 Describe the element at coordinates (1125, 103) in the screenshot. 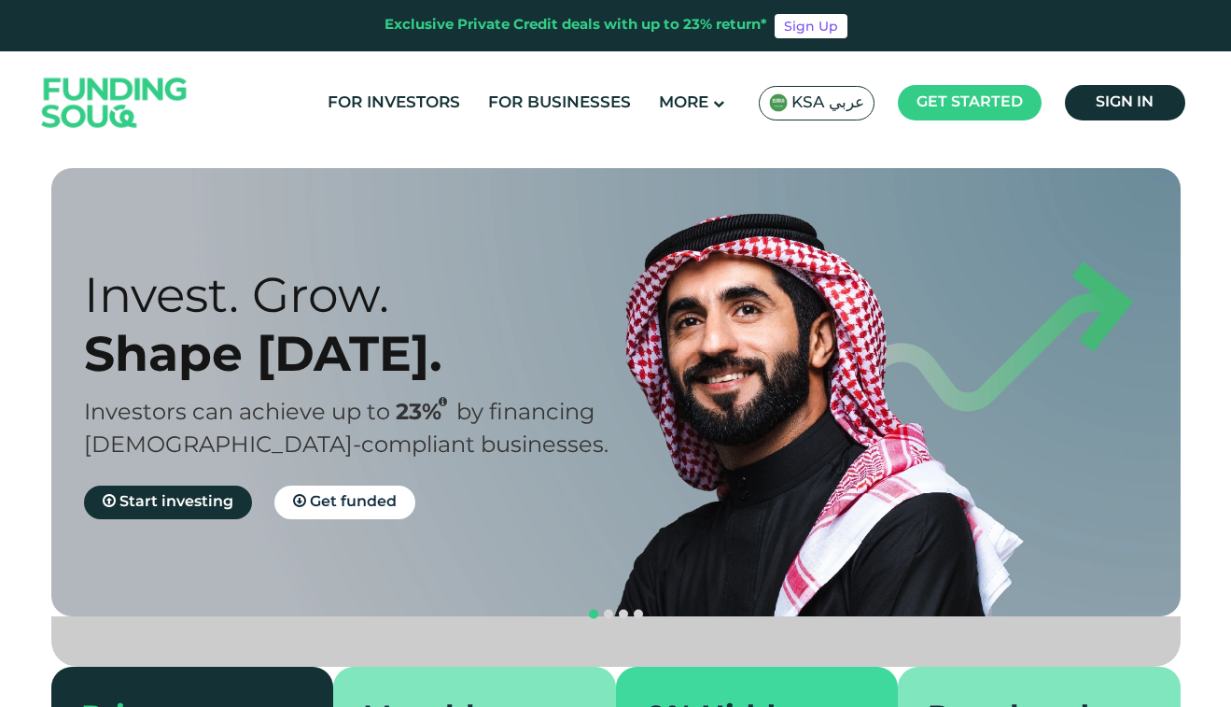

I see `a: Sign in` at that location.